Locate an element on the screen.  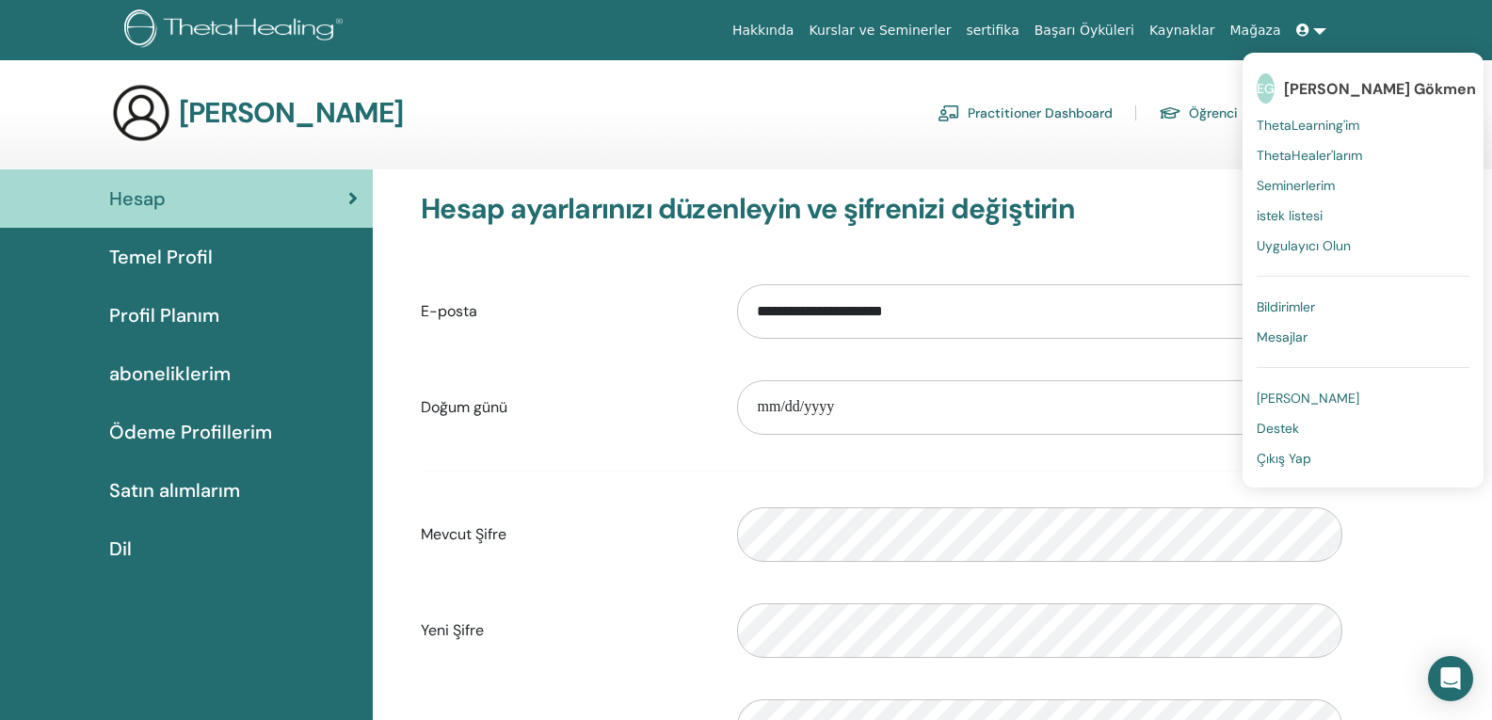
a: sertifika is located at coordinates (992, 30).